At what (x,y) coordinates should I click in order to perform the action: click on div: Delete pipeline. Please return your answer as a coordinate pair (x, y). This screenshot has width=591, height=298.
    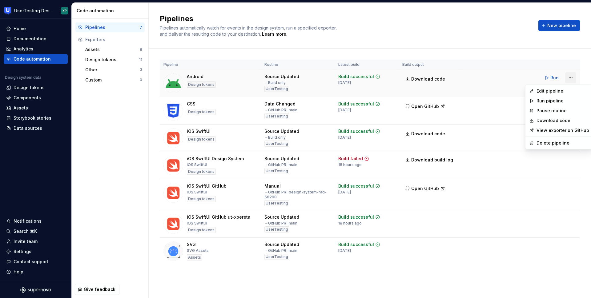
    Looking at the image, I should click on (563, 143).